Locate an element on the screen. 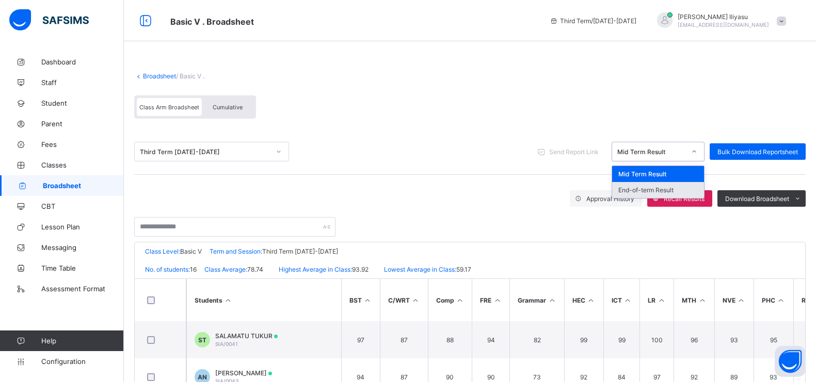 The height and width of the screenshot is (382, 816). span: Download Broadsheet is located at coordinates (757, 199).